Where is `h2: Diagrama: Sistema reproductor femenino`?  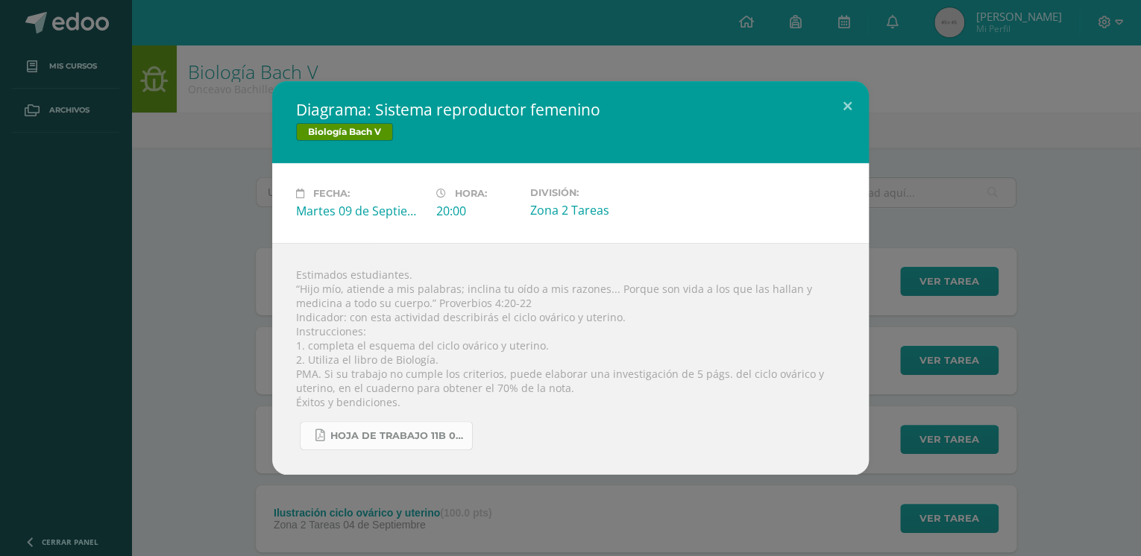 h2: Diagrama: Sistema reproductor femenino is located at coordinates (571, 110).